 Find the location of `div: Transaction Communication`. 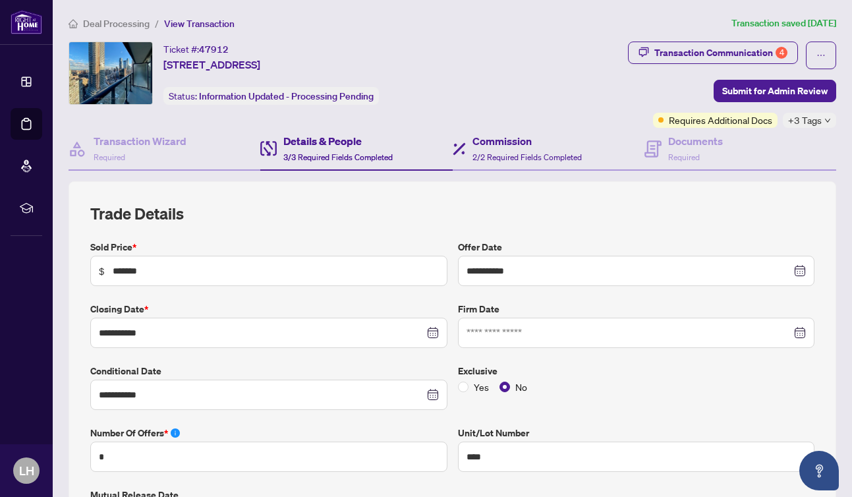

div: Transaction Communication is located at coordinates (720, 53).